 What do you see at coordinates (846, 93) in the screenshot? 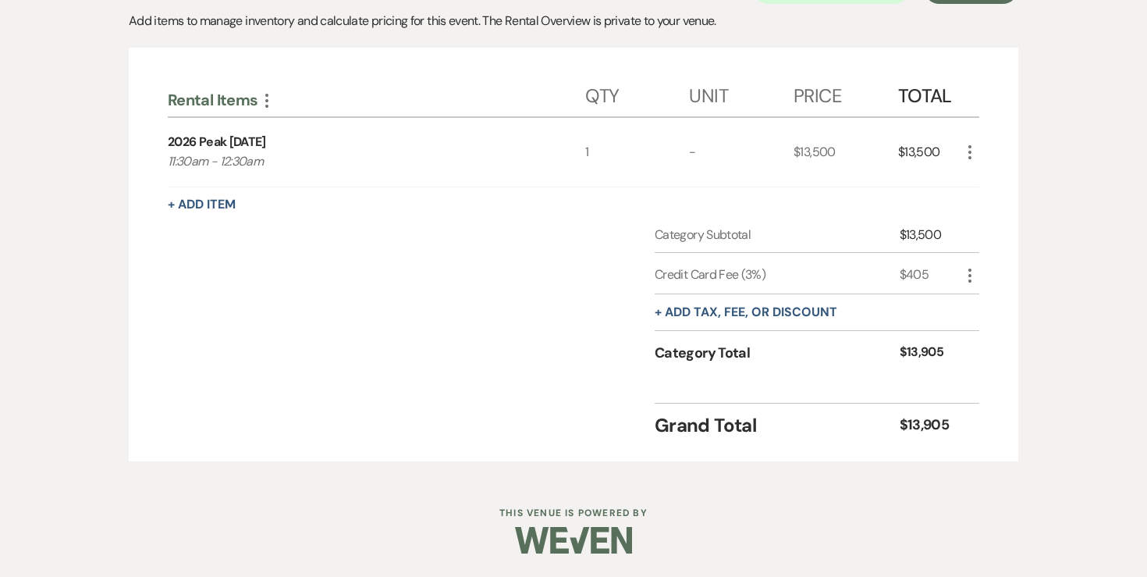
I see `div: Price` at bounding box center [846, 93].